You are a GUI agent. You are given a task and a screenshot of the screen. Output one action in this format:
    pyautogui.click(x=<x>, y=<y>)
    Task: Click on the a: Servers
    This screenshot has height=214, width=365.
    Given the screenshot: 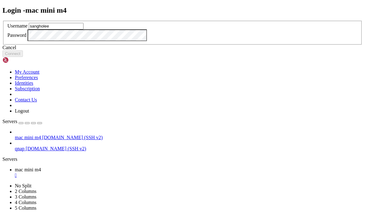 What is the action you would take?
    pyautogui.click(x=22, y=121)
    